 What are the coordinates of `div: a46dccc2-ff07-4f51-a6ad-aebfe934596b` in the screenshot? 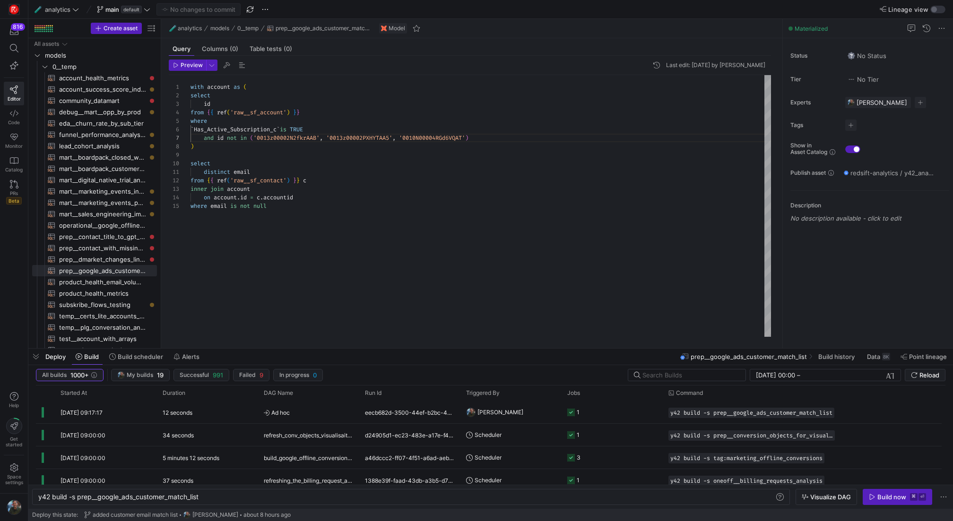 It's located at (410, 458).